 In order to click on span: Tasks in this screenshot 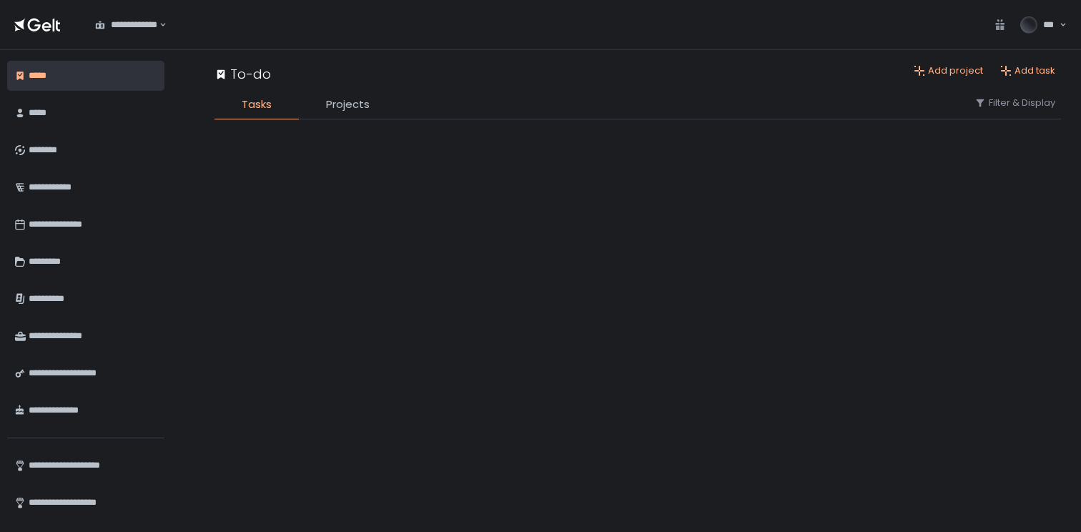, I will do `click(257, 104)`.